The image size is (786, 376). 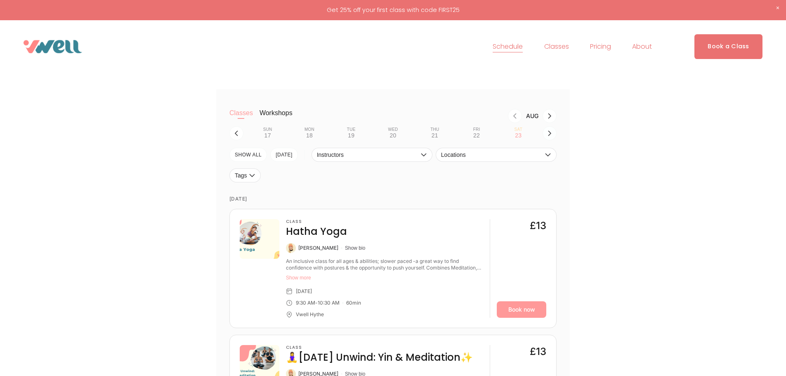 I want to click on div: 9:30 AM, so click(x=305, y=303).